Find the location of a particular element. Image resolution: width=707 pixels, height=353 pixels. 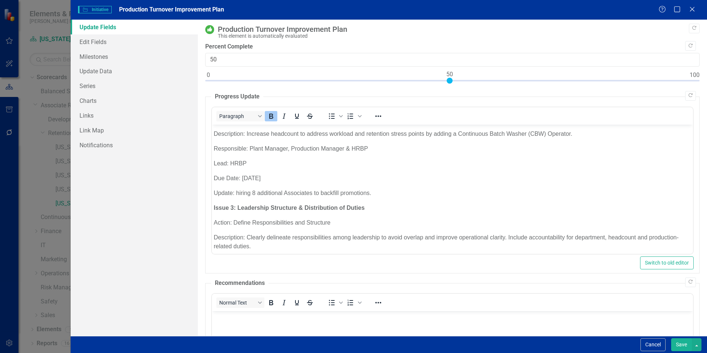

p: Action: Define Responsibilities and Structure is located at coordinates (240, 98).